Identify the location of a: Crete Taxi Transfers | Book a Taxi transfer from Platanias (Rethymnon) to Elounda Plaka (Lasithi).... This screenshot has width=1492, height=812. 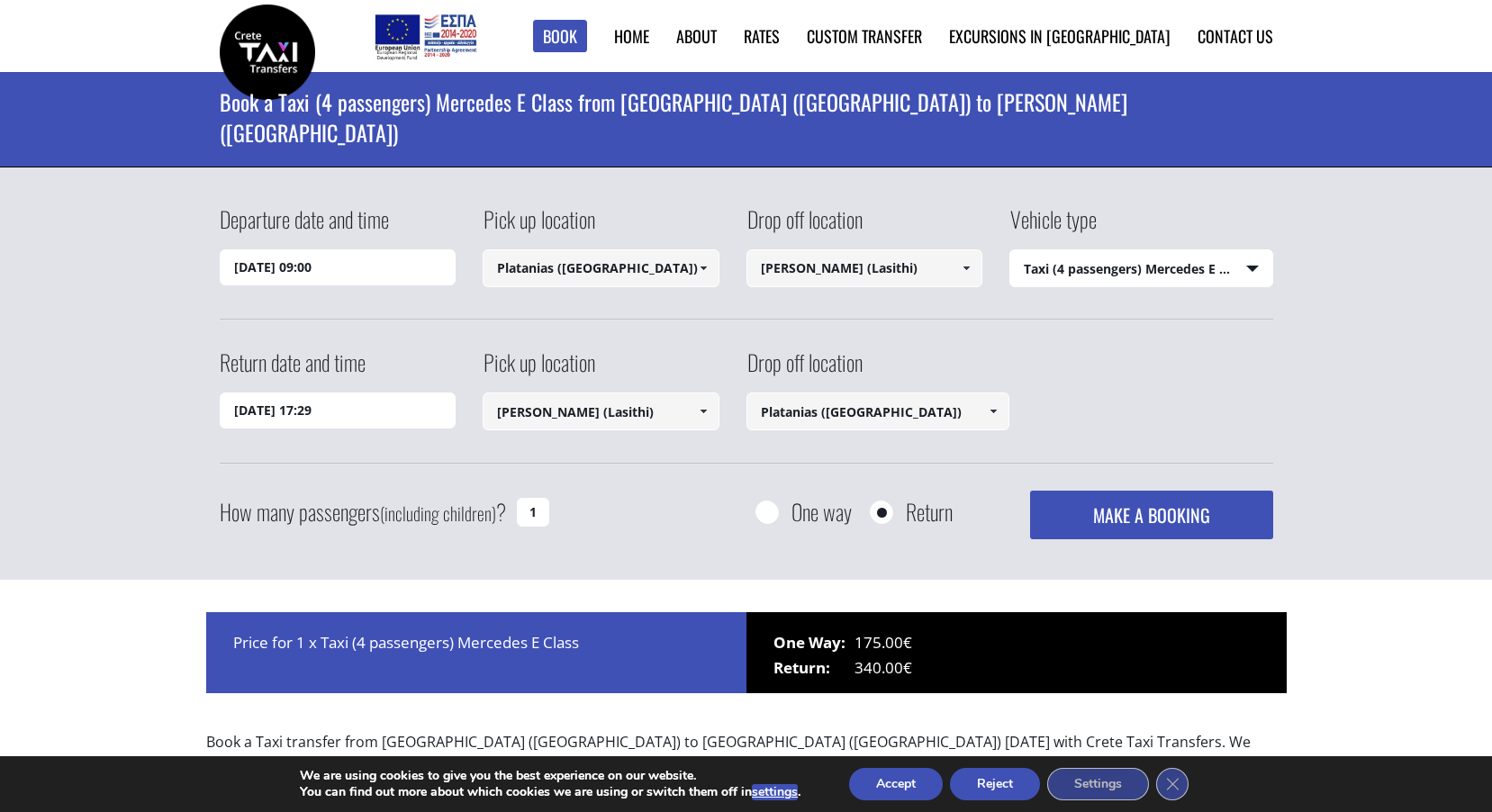
(267, 50).